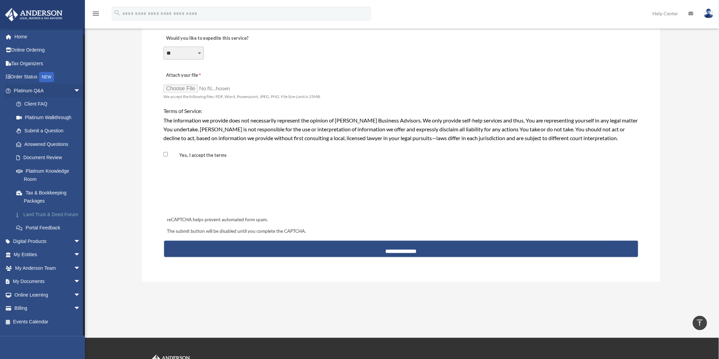  I want to click on label: Would you like to expedite this service?, so click(207, 39).